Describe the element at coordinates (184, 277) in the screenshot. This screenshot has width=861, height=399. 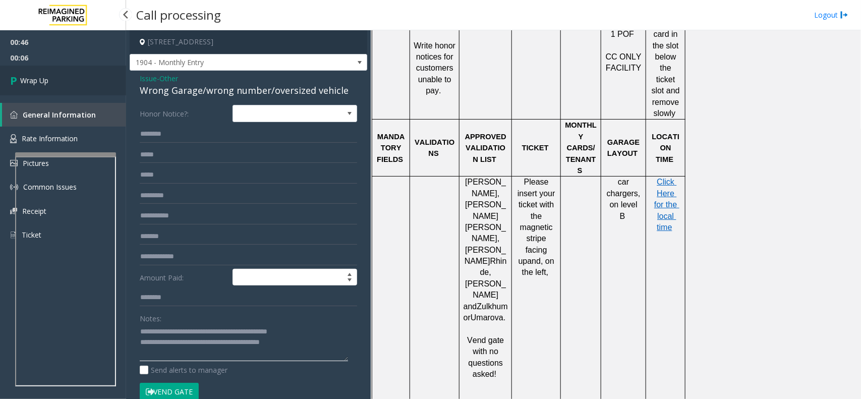
I see `label: Amount Paid:` at that location.